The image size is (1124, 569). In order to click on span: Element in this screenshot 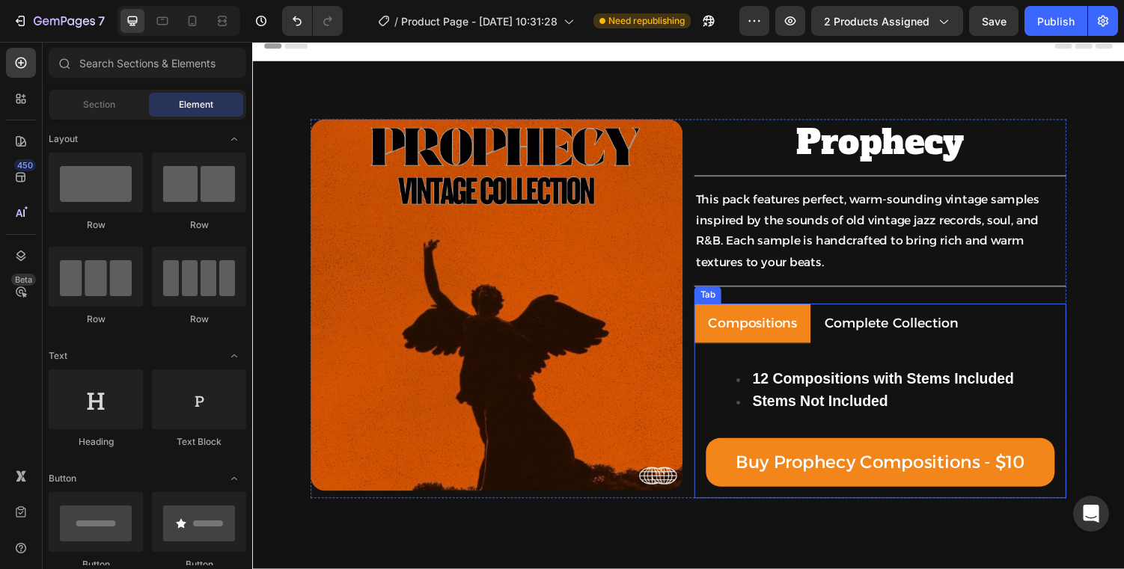, I will do `click(196, 105)`.